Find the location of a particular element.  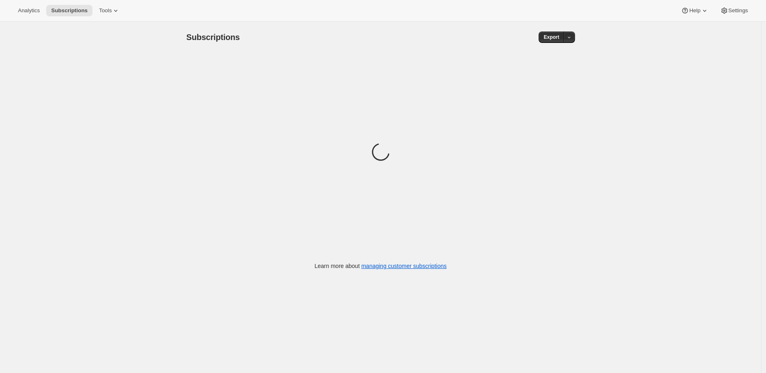

button: Export is located at coordinates (551, 37).